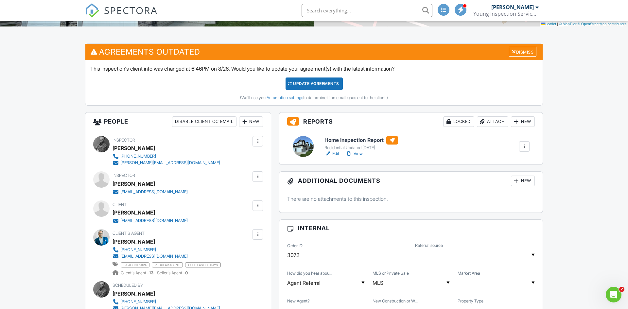 The height and width of the screenshot is (309, 628). I want to click on div: Attach, so click(492, 122).